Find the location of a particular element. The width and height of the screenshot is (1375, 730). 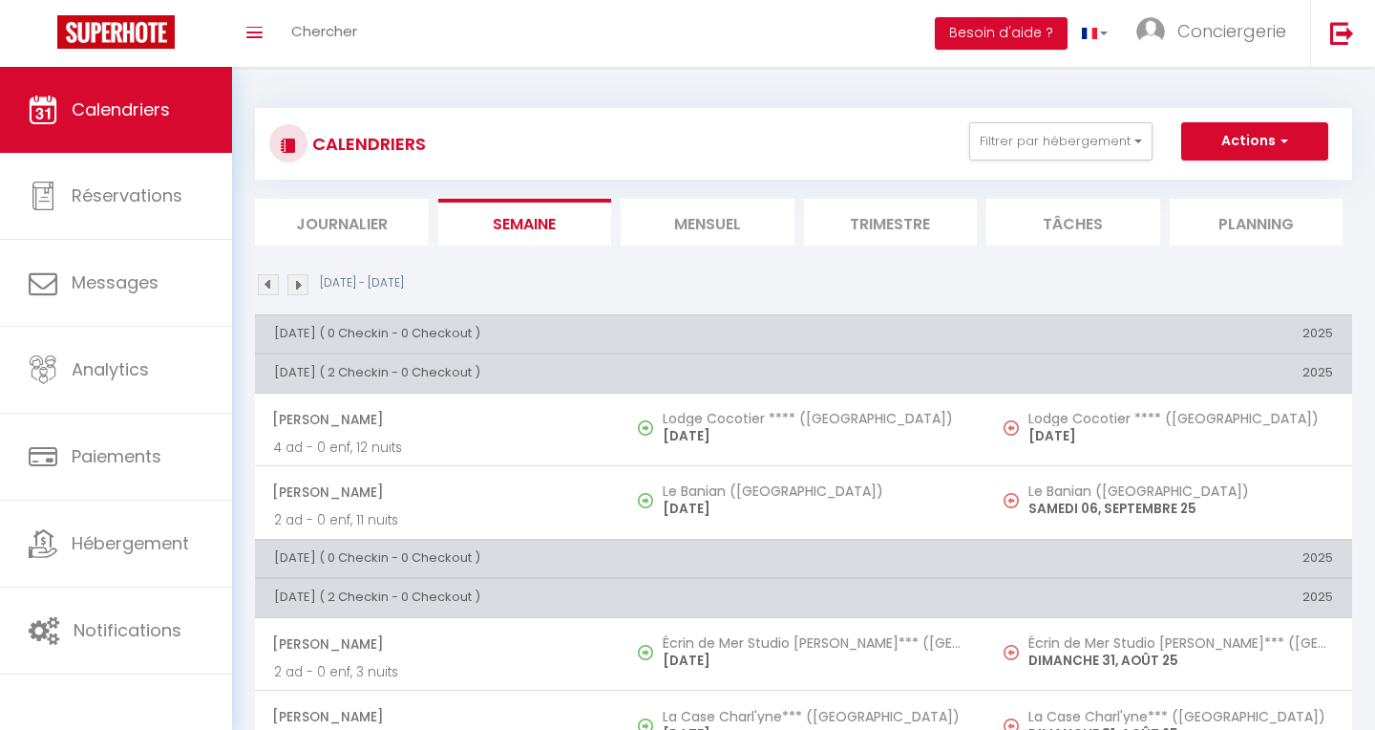

p: 4 ad - 0 enf, 12 nuits is located at coordinates (437, 447).